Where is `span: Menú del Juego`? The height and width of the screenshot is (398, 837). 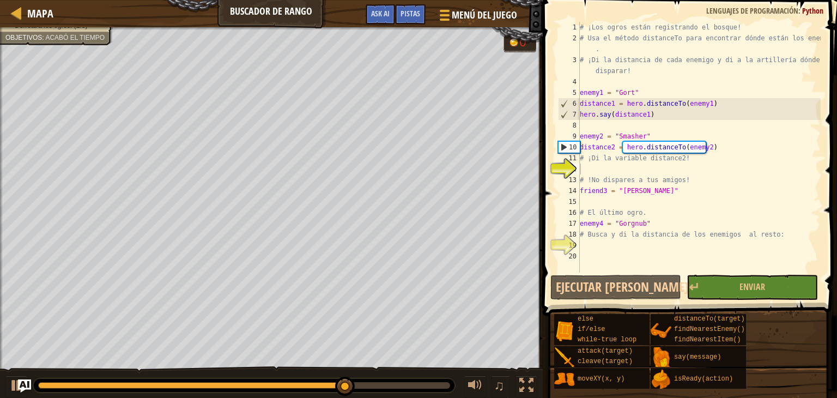
span: Menú del Juego is located at coordinates (485, 15).